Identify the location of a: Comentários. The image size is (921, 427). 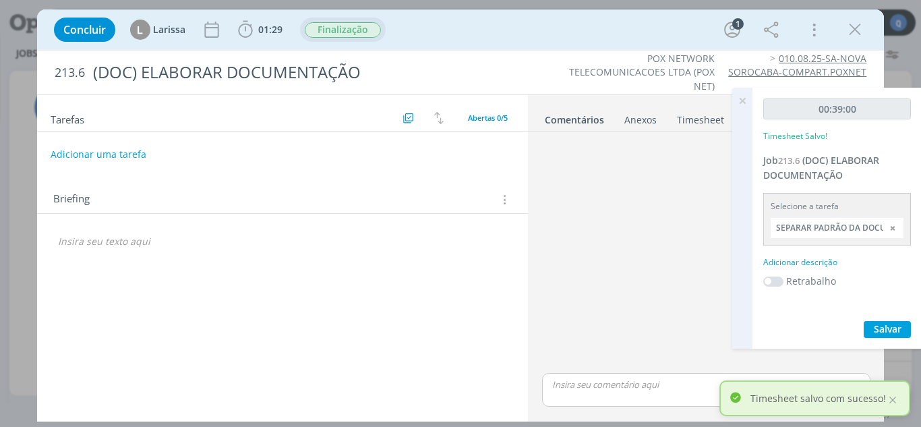
(575, 117).